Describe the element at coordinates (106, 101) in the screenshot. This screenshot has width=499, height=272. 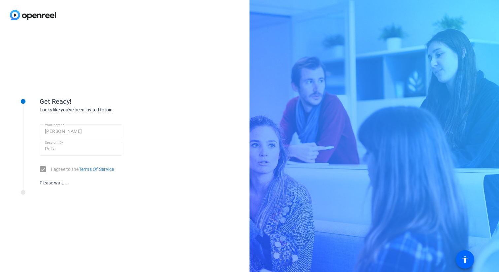
I see `div: Get Ready!` at that location.